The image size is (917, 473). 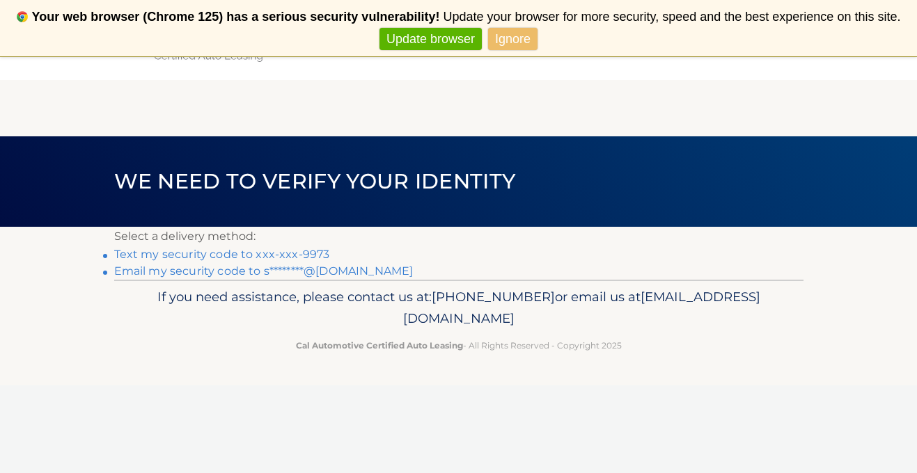 What do you see at coordinates (459, 237) in the screenshot?
I see `p: Select a delivery method:` at bounding box center [459, 237].